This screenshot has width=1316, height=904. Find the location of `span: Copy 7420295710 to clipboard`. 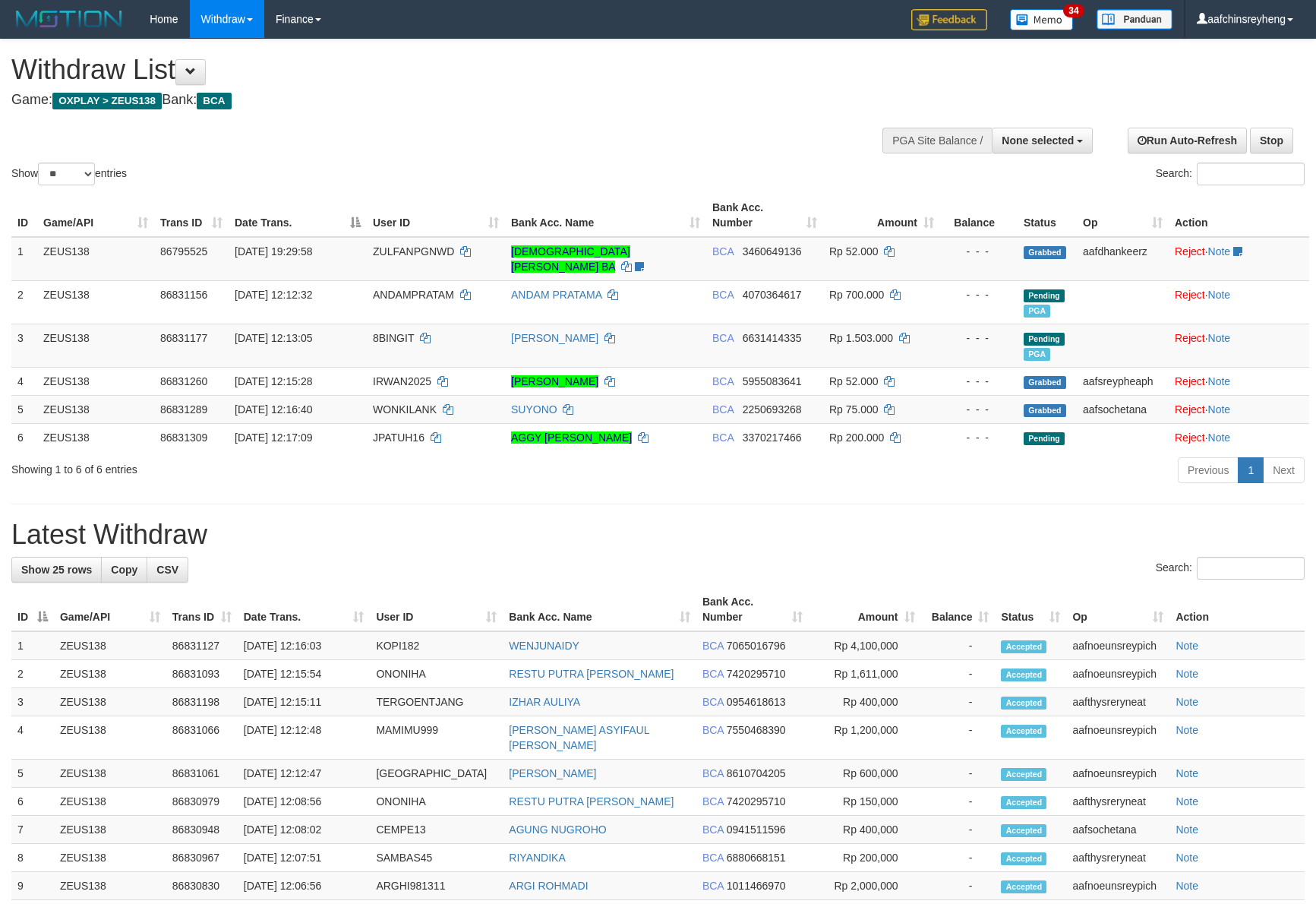

span: Copy 7420295710 to clipboard is located at coordinates (756, 801).